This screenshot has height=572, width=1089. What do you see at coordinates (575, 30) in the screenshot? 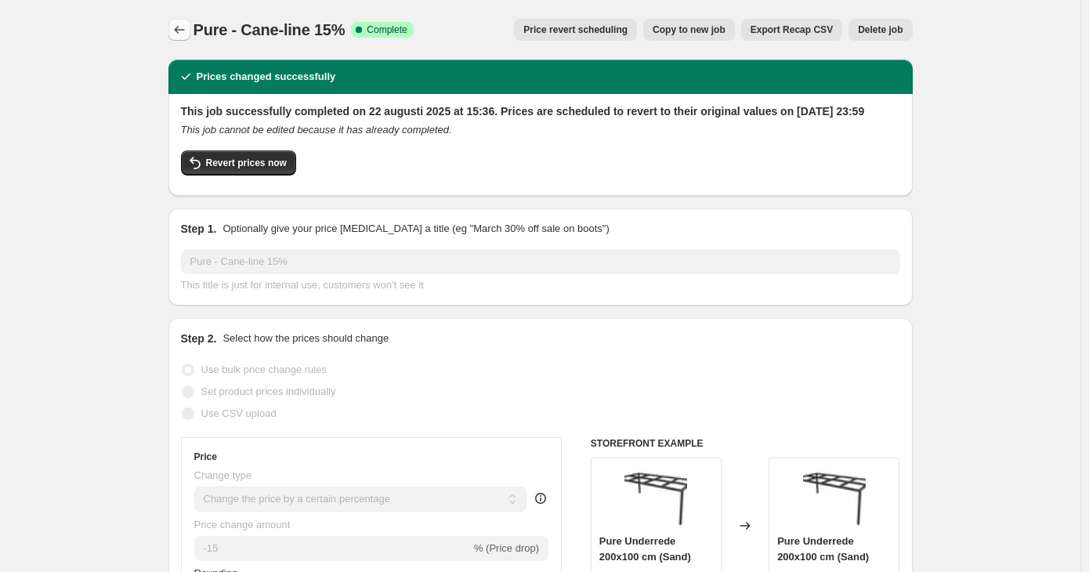
I see `span: Price revert scheduling` at bounding box center [575, 30].